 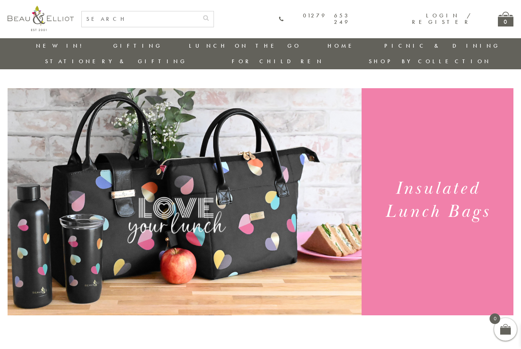 What do you see at coordinates (505, 19) in the screenshot?
I see `a: 0` at bounding box center [505, 19].